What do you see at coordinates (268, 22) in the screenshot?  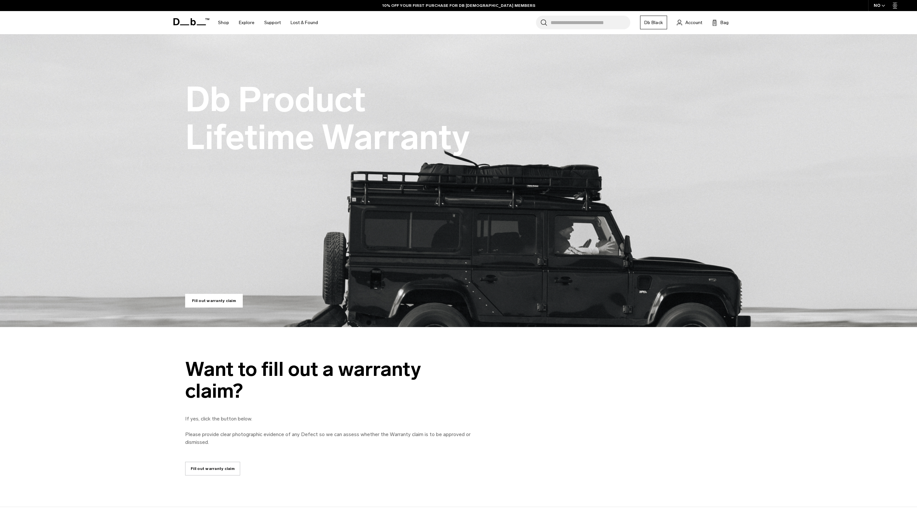 I see `nav: Main Navigation` at bounding box center [268, 22].